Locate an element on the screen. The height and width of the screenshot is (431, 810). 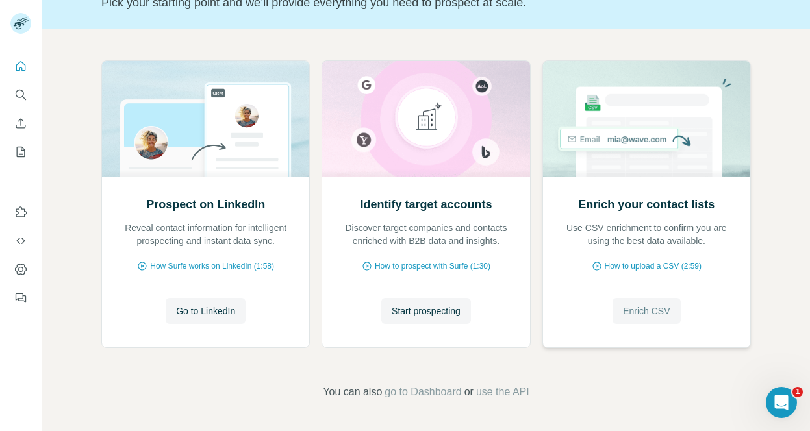
p: Reveal contact information for intelligent prospecting and instant data sync. is located at coordinates (205, 234).